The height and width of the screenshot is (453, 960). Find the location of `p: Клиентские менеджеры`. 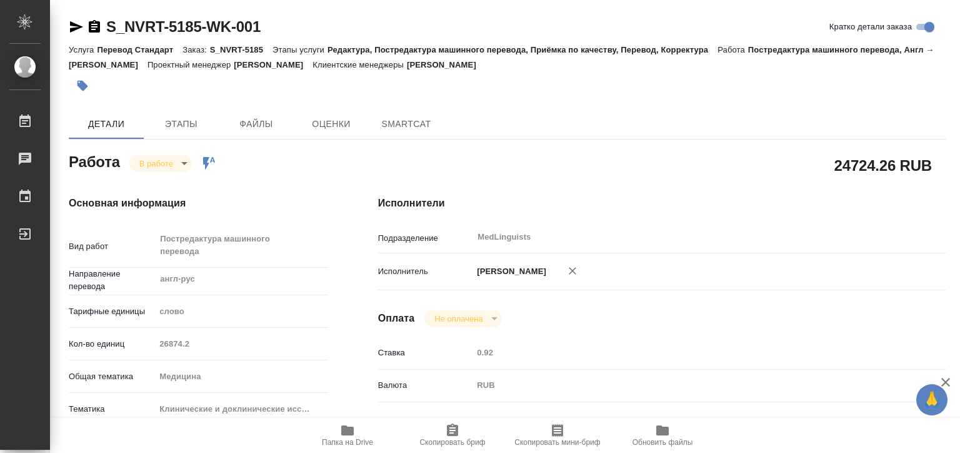

p: Клиентские менеджеры is located at coordinates (360, 64).